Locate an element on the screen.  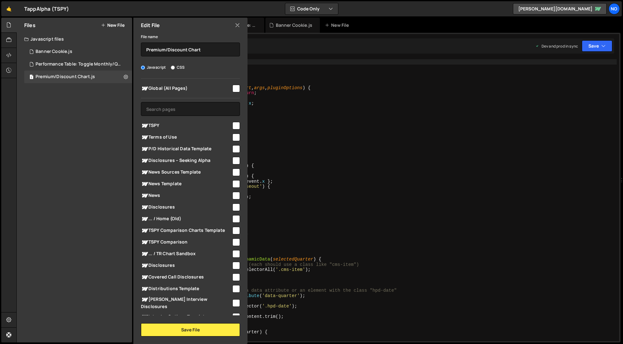
span: Covered Call Disclosures is located at coordinates (186, 277).